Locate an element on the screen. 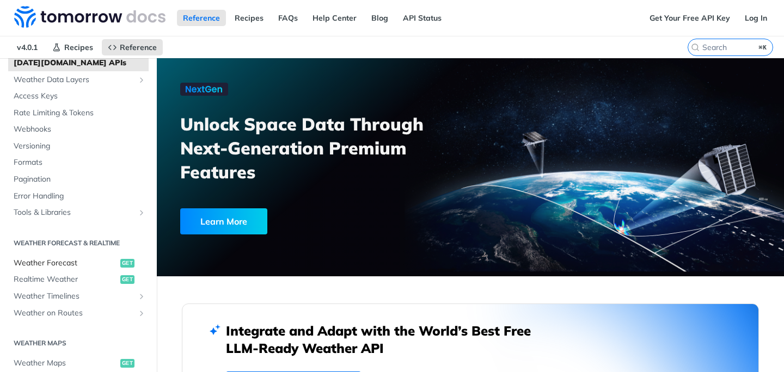 This screenshot has height=372, width=784. a: Versioning is located at coordinates (78, 146).